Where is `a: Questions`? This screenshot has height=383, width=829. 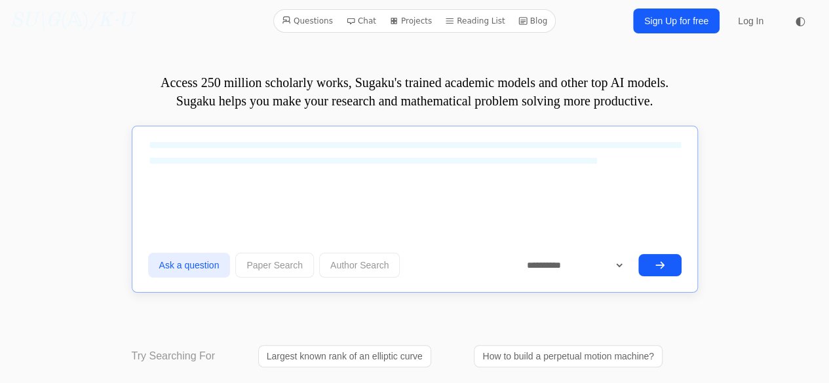
a: Questions is located at coordinates (307, 21).